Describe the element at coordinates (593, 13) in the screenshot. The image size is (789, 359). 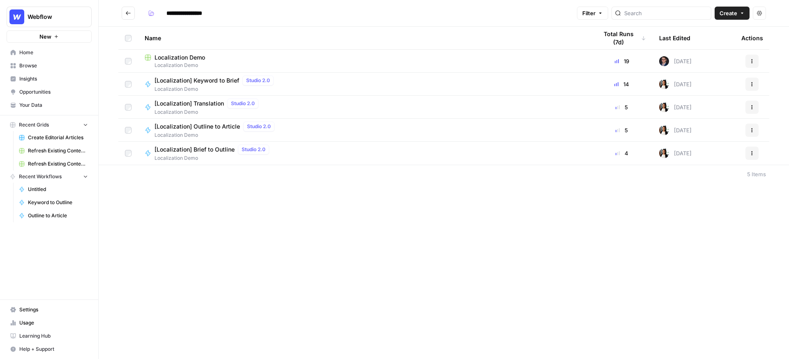
I see `button: Filter` at that location.